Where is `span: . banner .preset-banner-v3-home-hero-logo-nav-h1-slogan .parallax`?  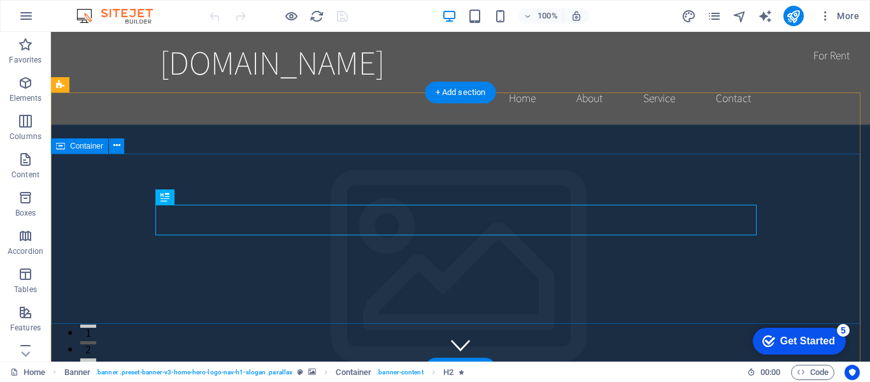
span: . banner .preset-banner-v3-home-hero-logo-nav-h1-slogan .parallax is located at coordinates (194, 372).